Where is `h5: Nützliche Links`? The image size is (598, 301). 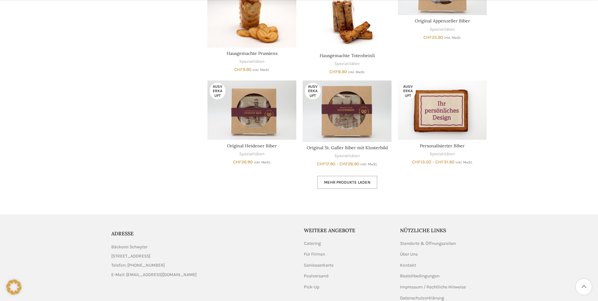
h5: Nützliche Links is located at coordinates (444, 230).